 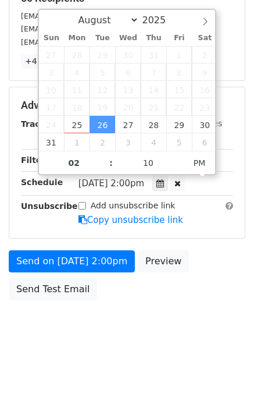 I want to click on span: August 30, 2025, so click(x=205, y=125).